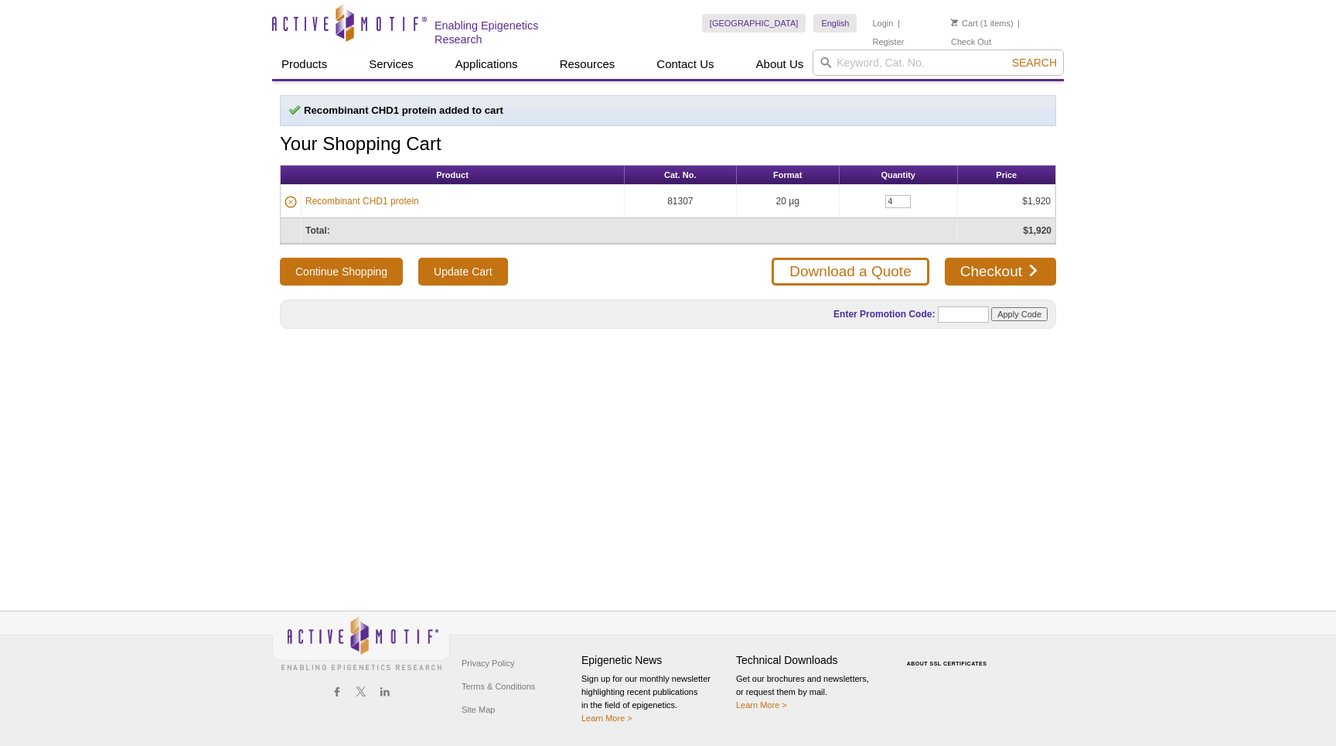  What do you see at coordinates (452, 175) in the screenshot?
I see `span: Product` at bounding box center [452, 175].